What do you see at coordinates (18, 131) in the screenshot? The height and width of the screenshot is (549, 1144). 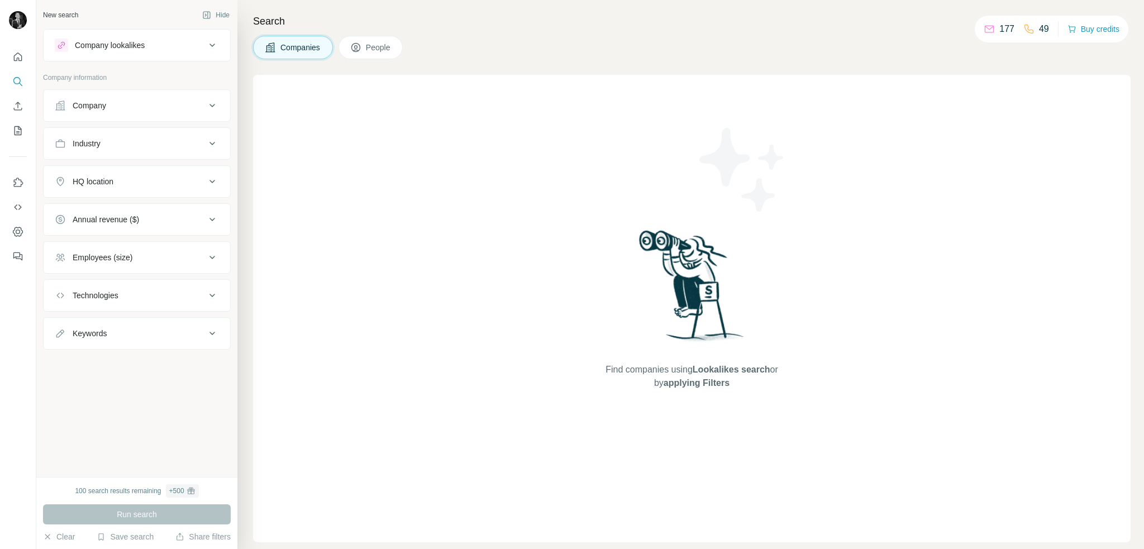 I see `button: My lists` at bounding box center [18, 131].